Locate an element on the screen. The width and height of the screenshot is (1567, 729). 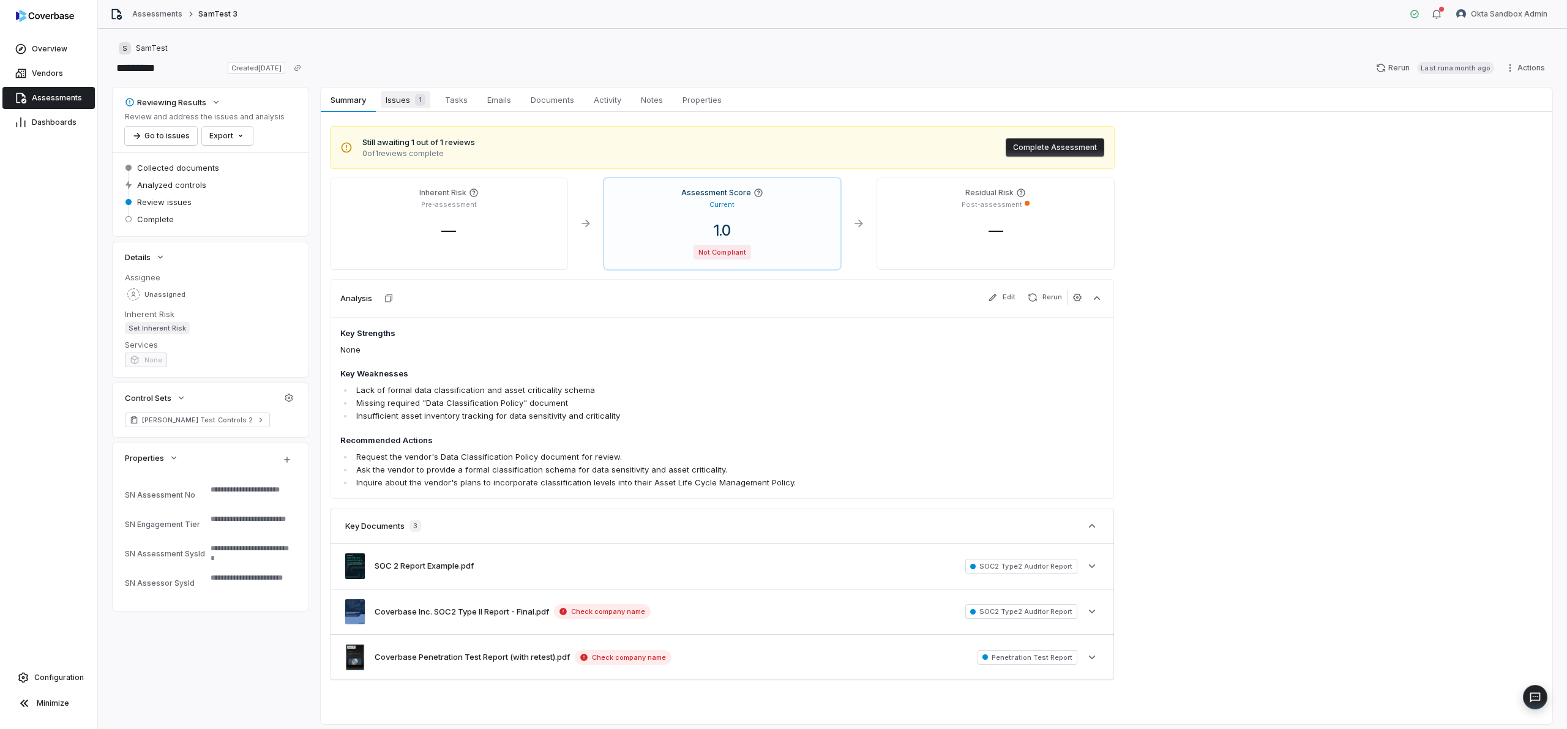
button: Rerun is located at coordinates (1045, 298).